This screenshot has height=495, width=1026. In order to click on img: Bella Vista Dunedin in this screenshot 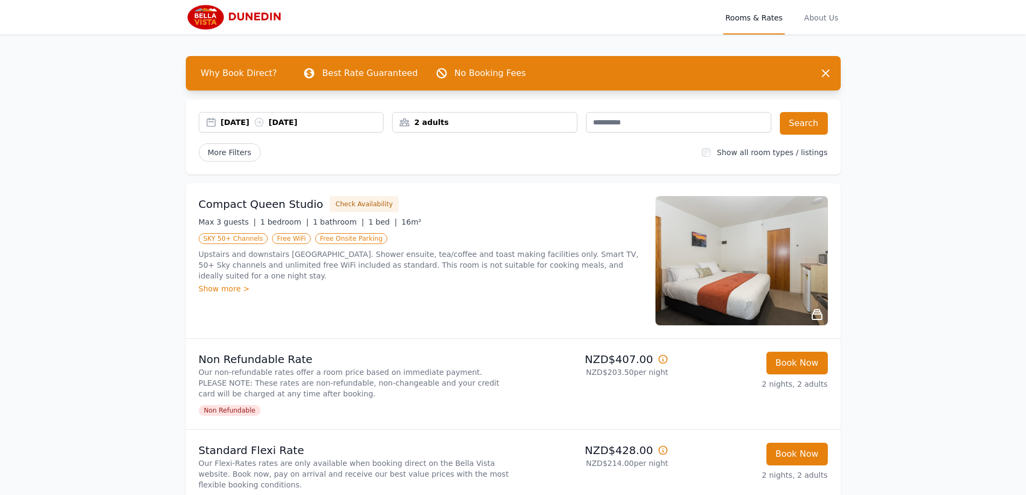, I will do `click(238, 17)`.